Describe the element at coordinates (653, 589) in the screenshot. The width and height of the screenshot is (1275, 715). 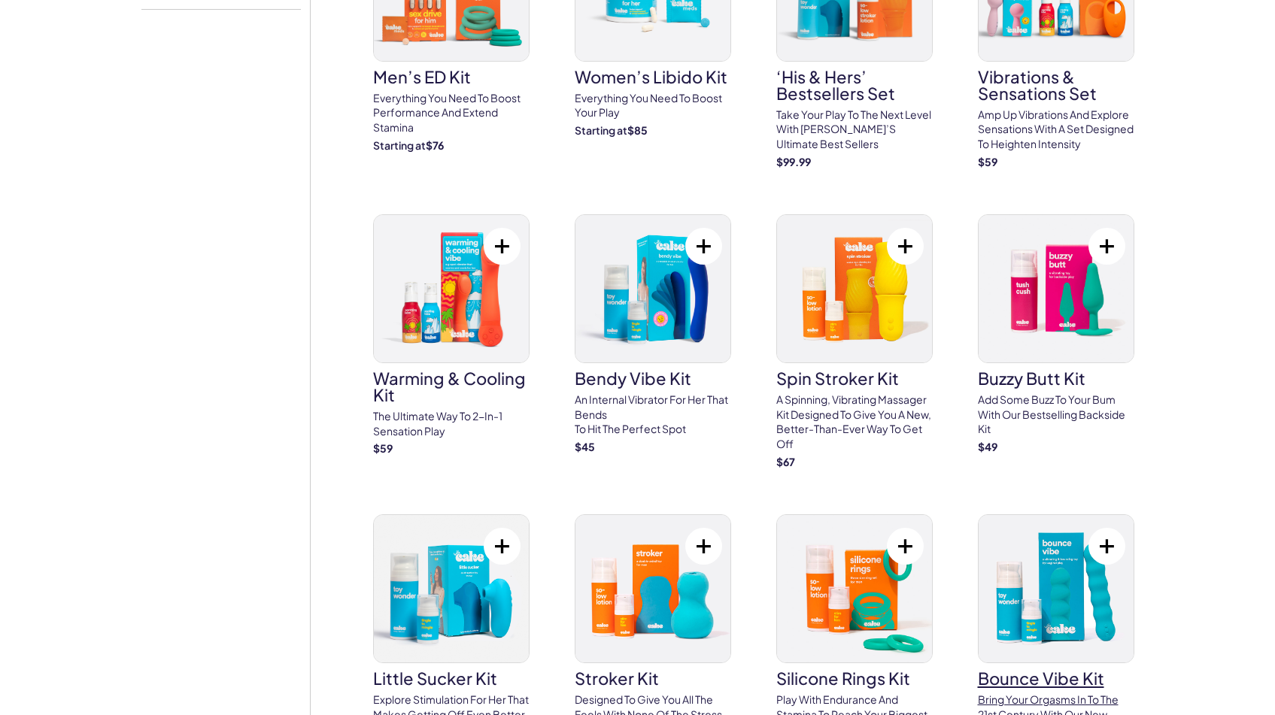
I see `img: stroker kit` at that location.